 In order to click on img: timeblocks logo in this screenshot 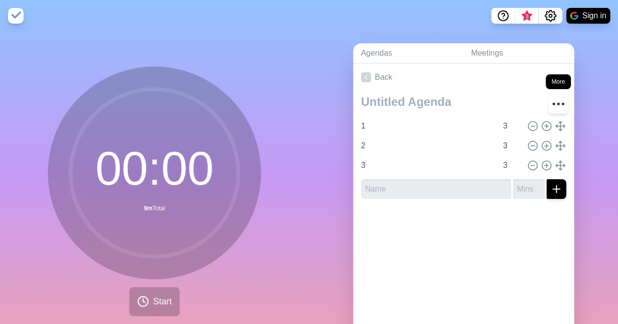, I will do `click(16, 16)`.